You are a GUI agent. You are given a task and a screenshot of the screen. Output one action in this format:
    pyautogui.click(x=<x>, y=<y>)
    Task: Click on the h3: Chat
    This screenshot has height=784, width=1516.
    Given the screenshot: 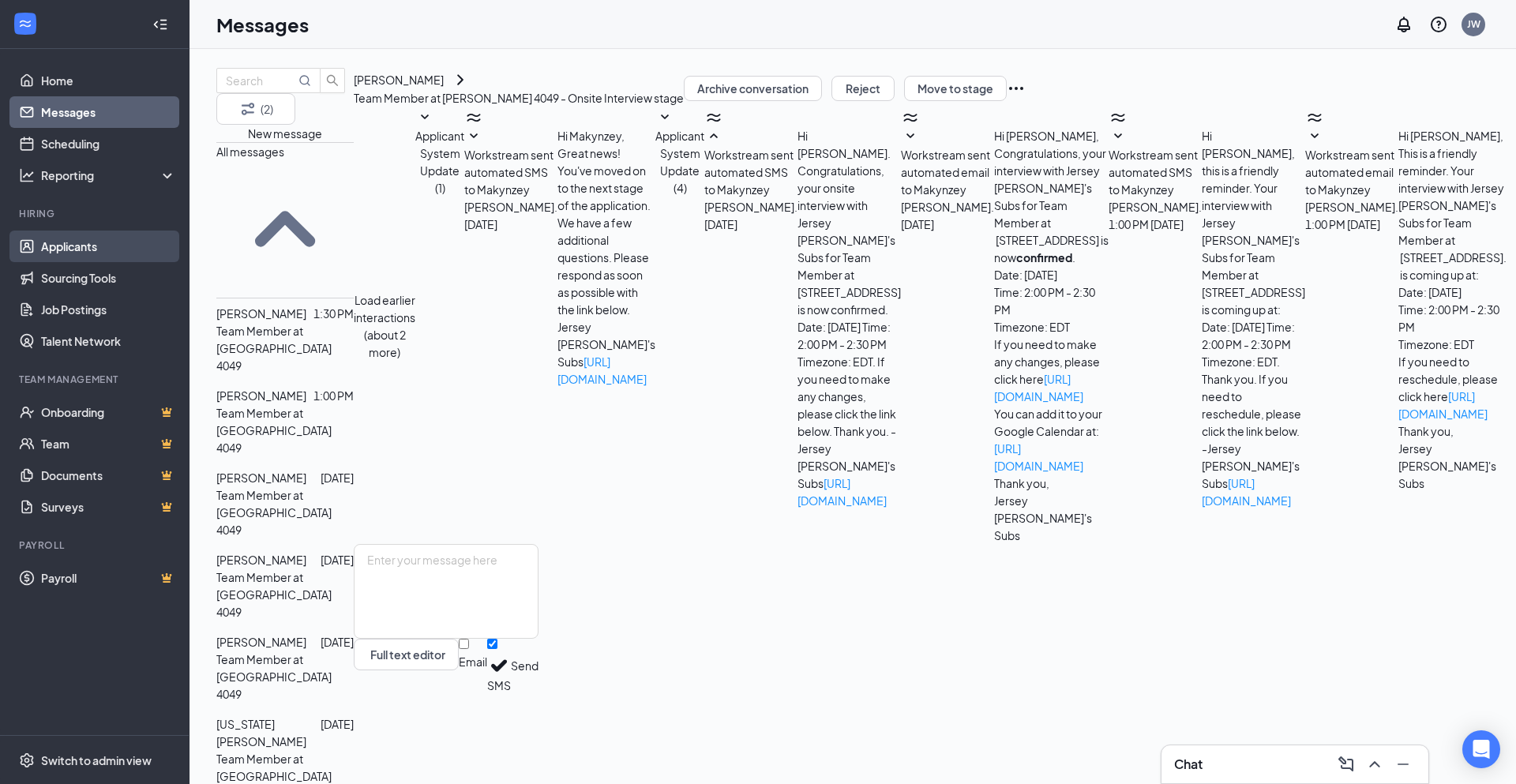 What is the action you would take?
    pyautogui.click(x=1188, y=764)
    